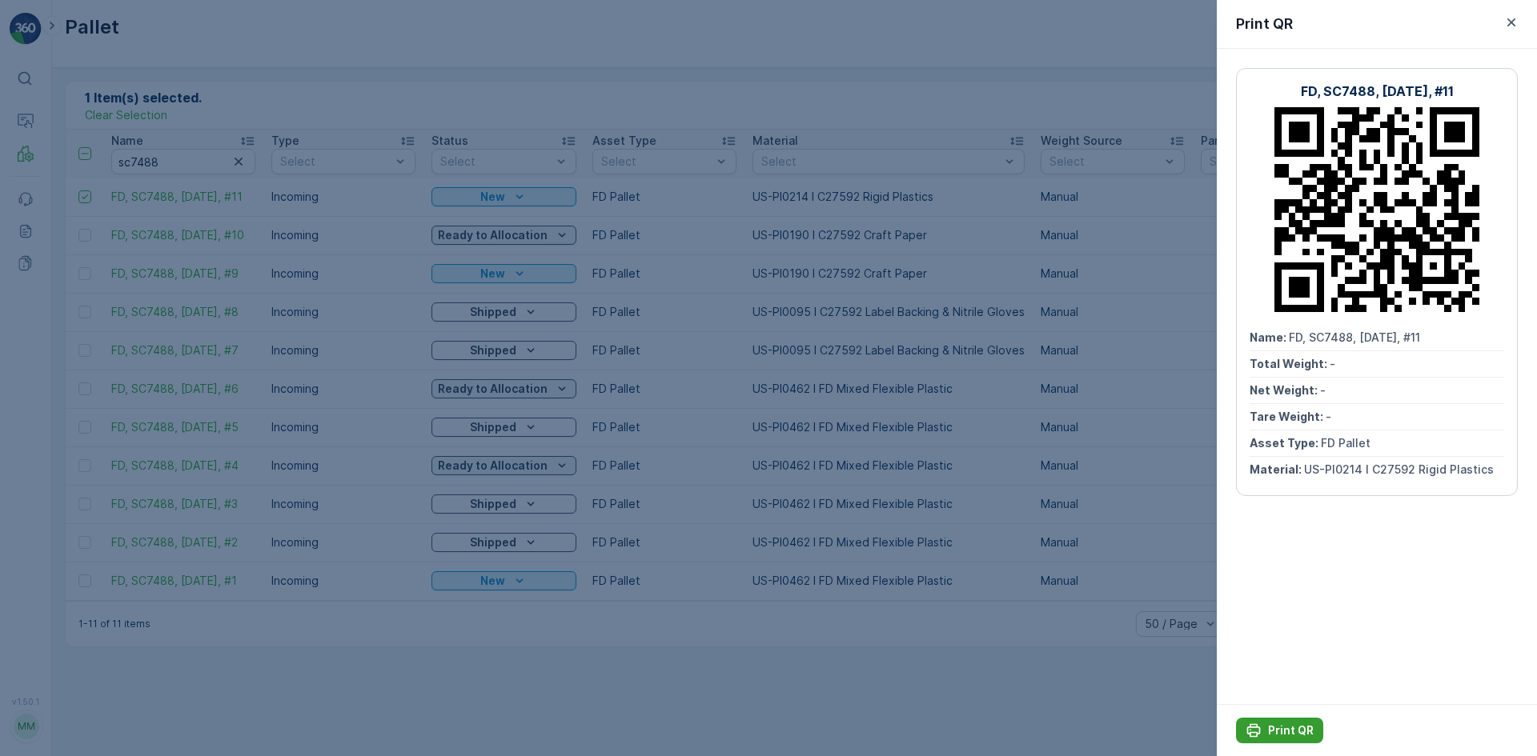 This screenshot has width=1537, height=756. Describe the element at coordinates (1287, 416) in the screenshot. I see `span: Tare Weight :` at that location.